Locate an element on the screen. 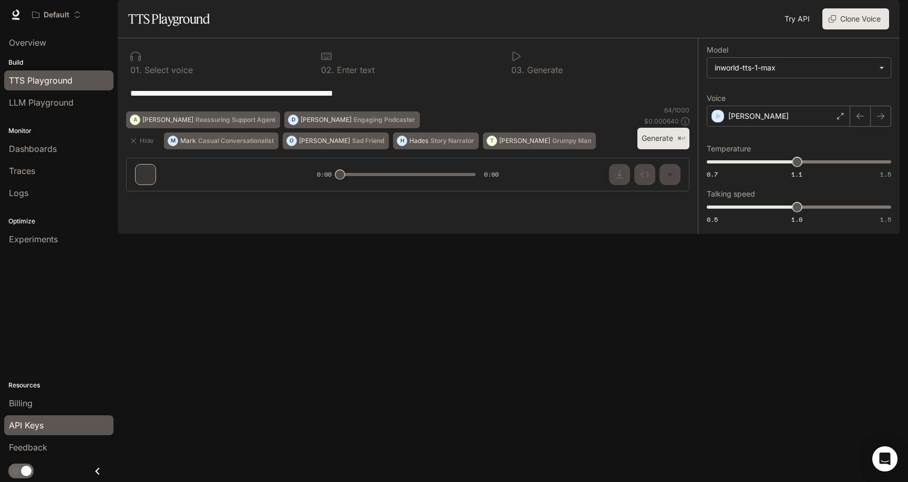  div: O is located at coordinates (291, 141).